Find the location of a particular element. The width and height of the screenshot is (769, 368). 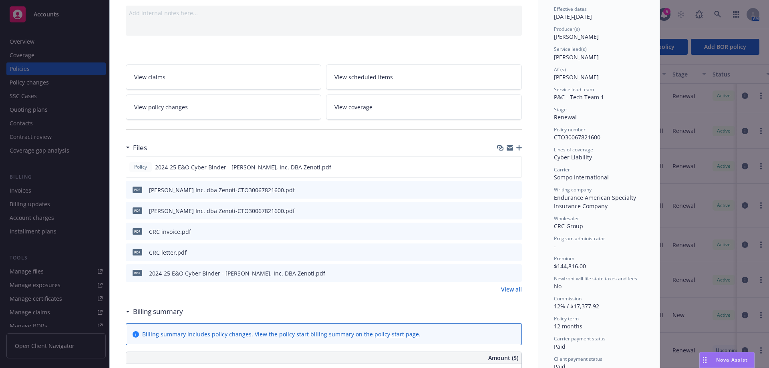

span: Amount ($) is located at coordinates (503, 358).